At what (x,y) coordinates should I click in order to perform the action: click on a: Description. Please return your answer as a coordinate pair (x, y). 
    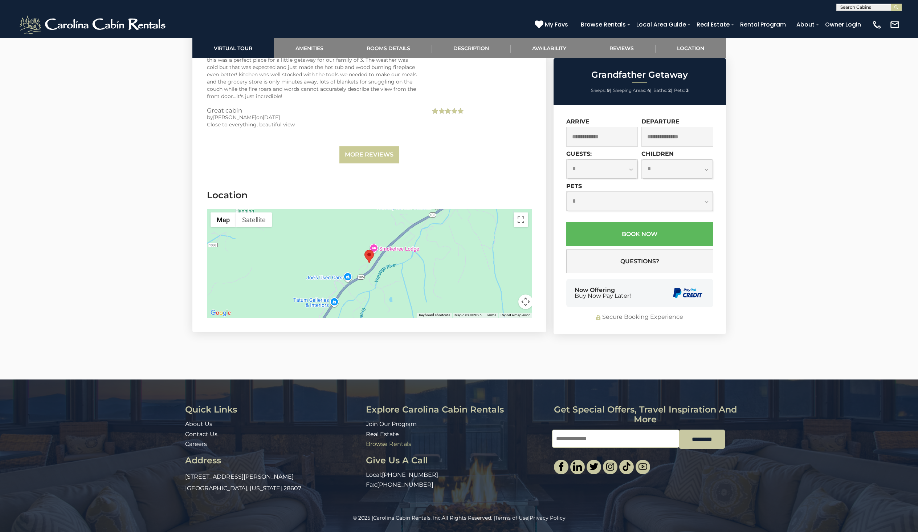
    Looking at the image, I should click on (471, 48).